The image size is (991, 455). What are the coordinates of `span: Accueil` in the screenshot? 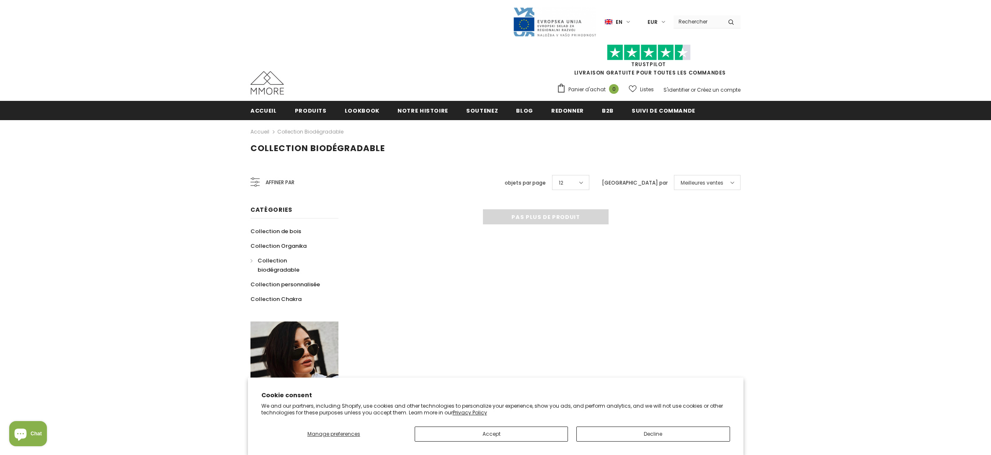 It's located at (264, 111).